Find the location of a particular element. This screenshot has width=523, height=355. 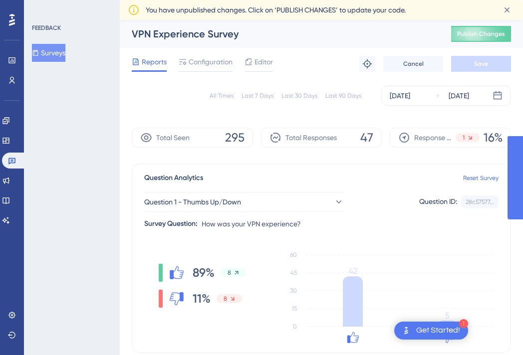

span: 47 is located at coordinates (367, 138).